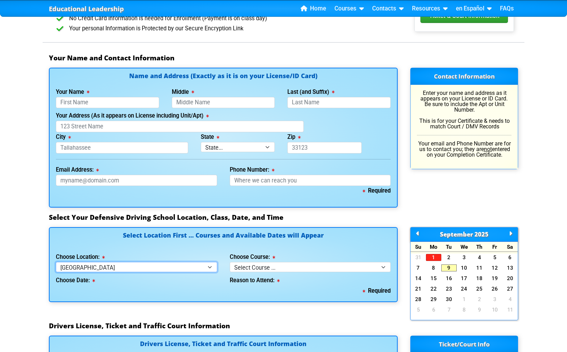 The height and width of the screenshot is (352, 567). I want to click on input: Last Name, so click(339, 103).